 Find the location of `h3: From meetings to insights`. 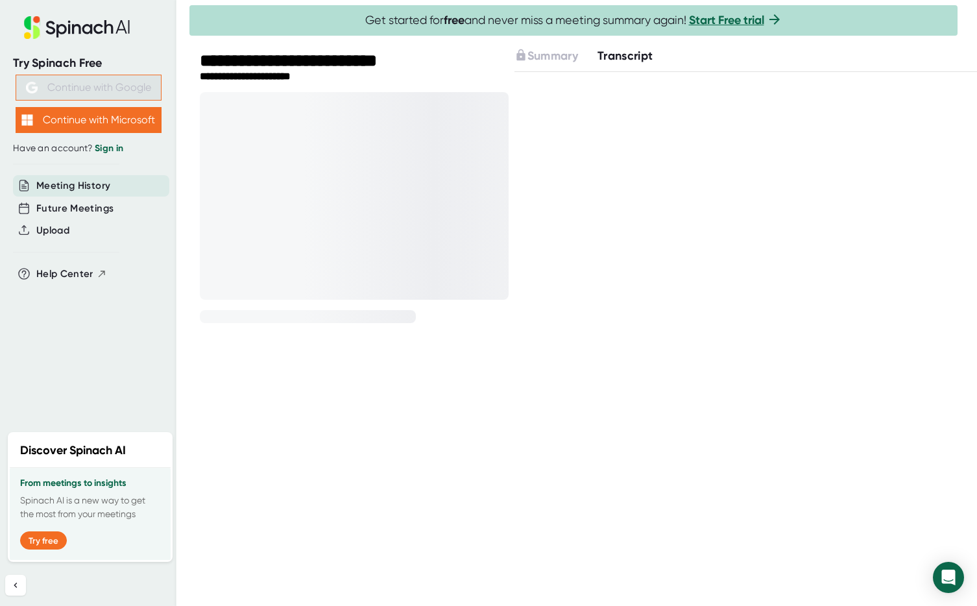

h3: From meetings to insights is located at coordinates (90, 484).